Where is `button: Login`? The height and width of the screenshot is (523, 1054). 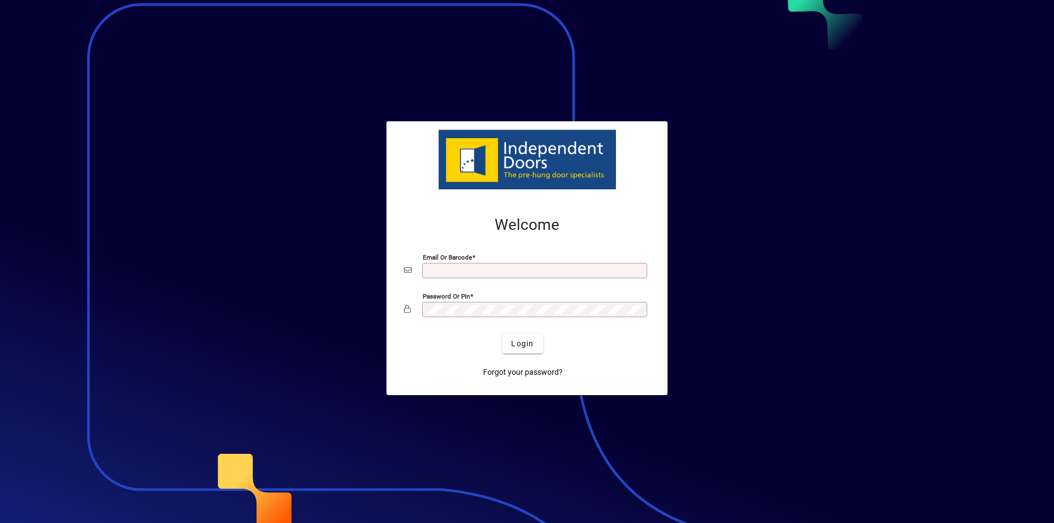
button: Login is located at coordinates (522, 344).